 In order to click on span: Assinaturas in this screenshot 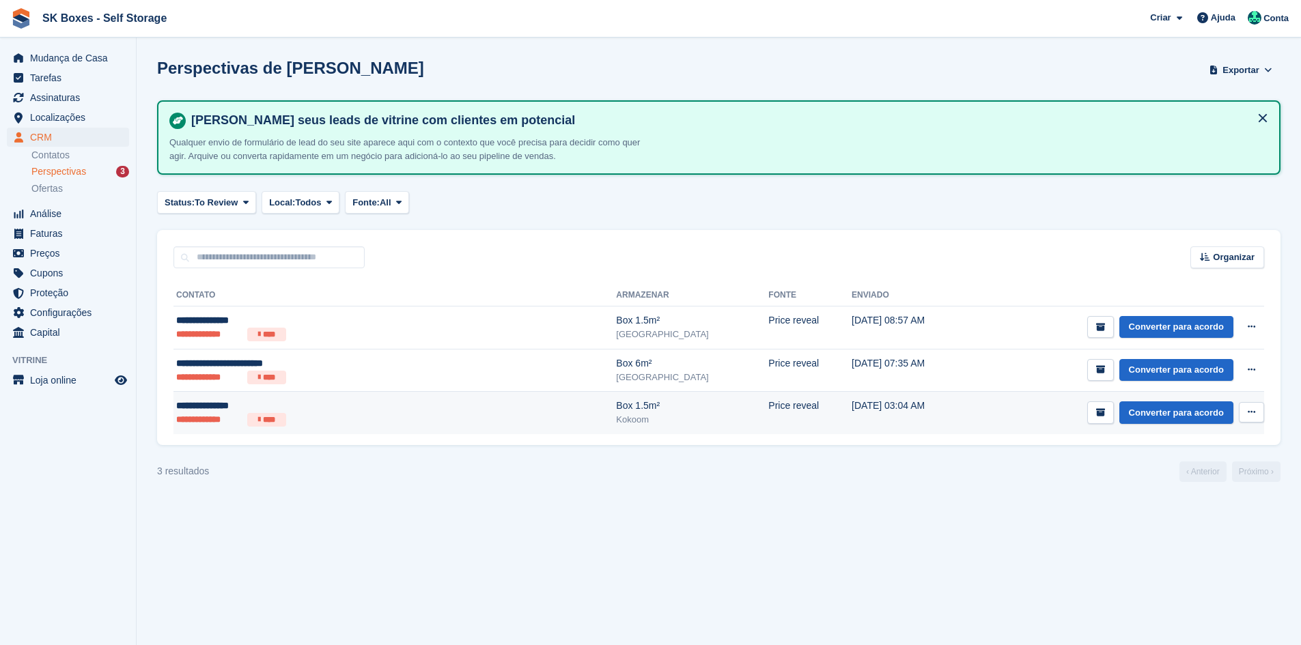, I will do `click(71, 98)`.